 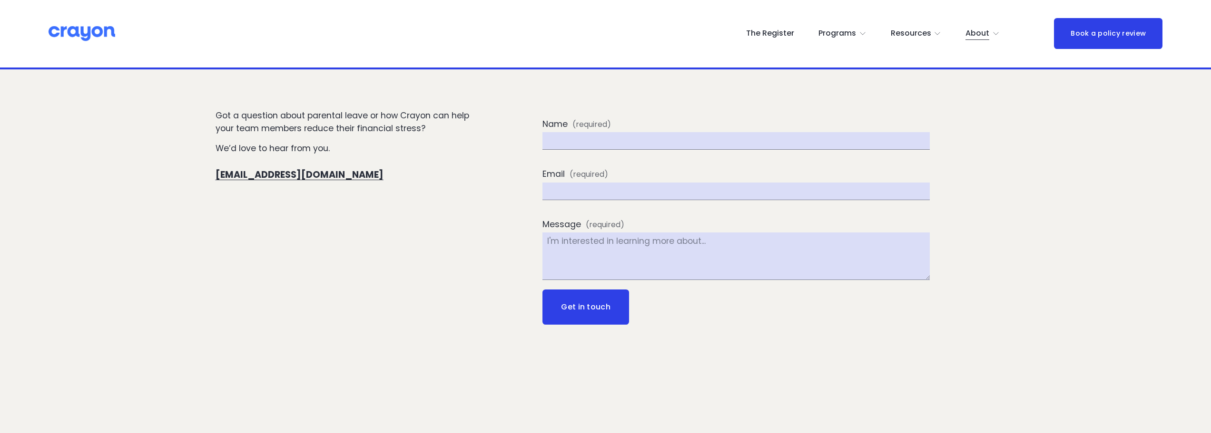 I want to click on span: Email, so click(x=553, y=174).